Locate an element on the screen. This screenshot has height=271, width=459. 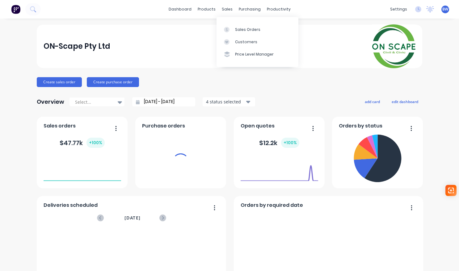
div: sales is located at coordinates (227, 9).